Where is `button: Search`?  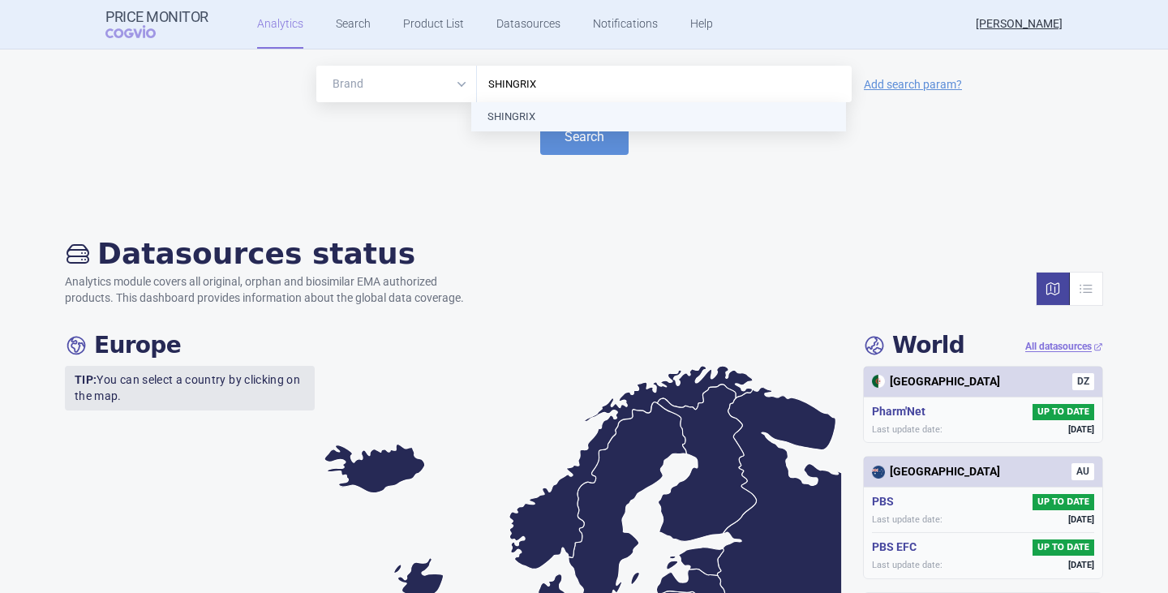
button: Search is located at coordinates (584, 136).